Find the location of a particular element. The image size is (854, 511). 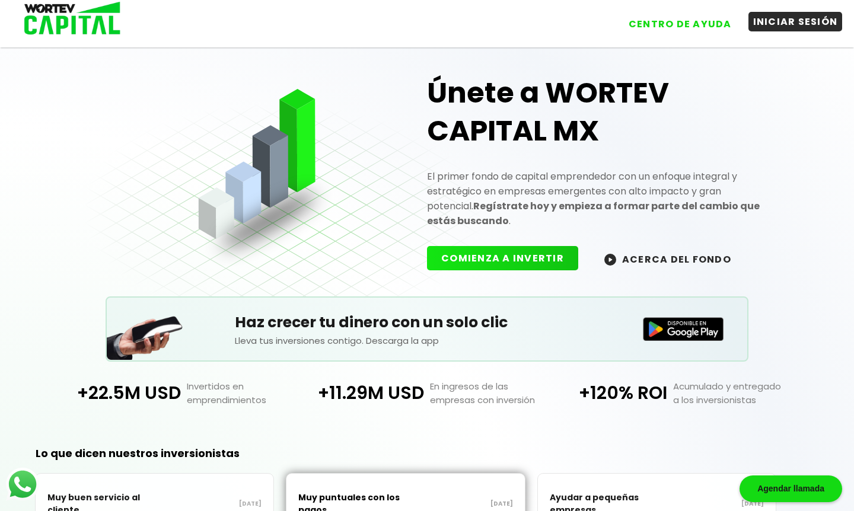

img: wortev-capital-acerca-del-fondo is located at coordinates (610, 260).